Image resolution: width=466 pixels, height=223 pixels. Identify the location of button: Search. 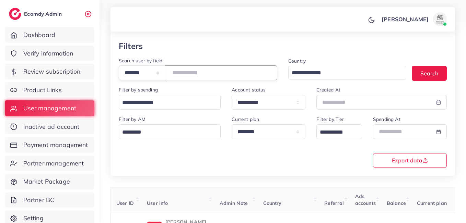
(429, 73).